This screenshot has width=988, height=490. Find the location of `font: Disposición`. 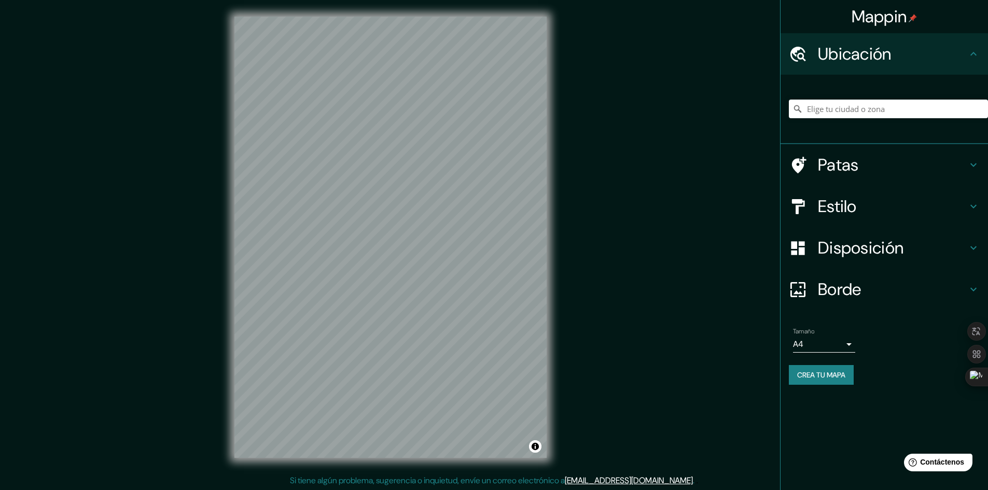

font: Disposición is located at coordinates (861, 248).